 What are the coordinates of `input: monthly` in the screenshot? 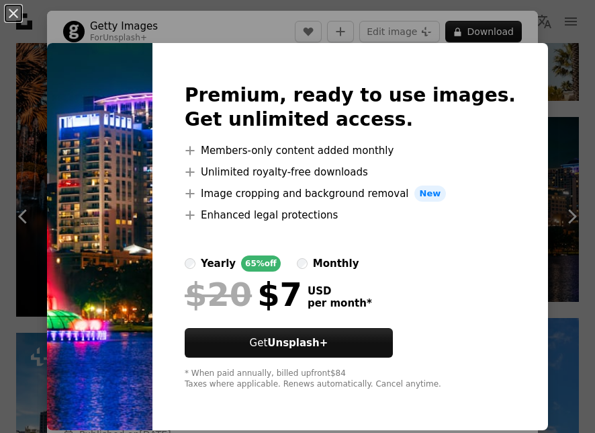 It's located at (302, 263).